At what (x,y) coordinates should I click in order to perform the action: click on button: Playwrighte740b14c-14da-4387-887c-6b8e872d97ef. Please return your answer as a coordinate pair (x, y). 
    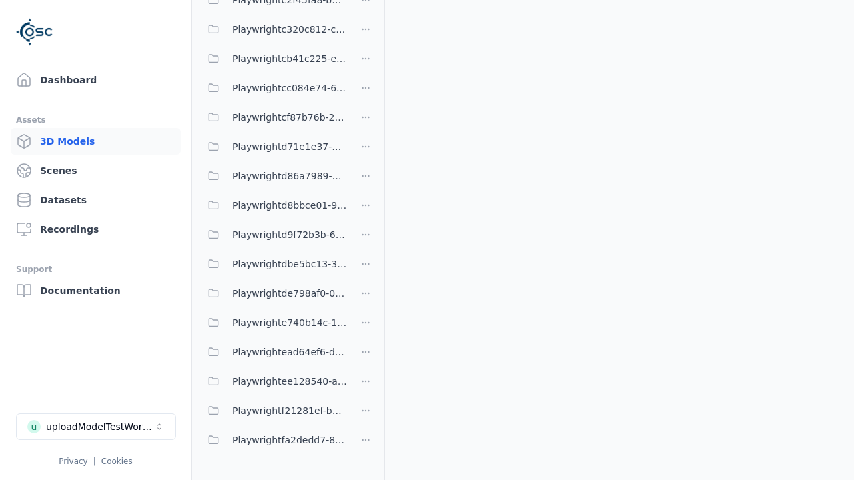
    Looking at the image, I should click on (273, 323).